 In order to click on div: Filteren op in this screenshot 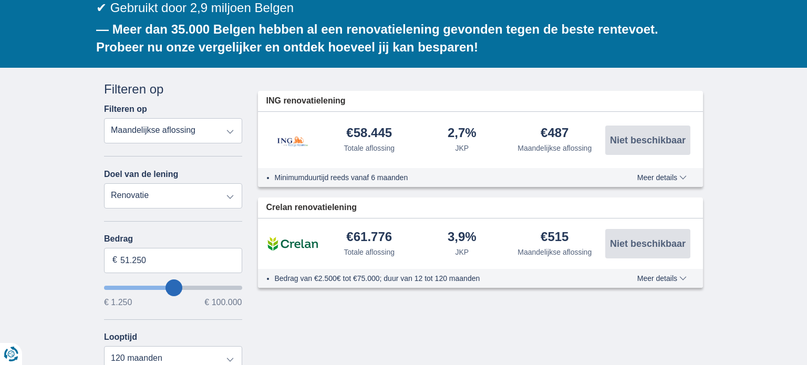, I will do `click(173, 89)`.